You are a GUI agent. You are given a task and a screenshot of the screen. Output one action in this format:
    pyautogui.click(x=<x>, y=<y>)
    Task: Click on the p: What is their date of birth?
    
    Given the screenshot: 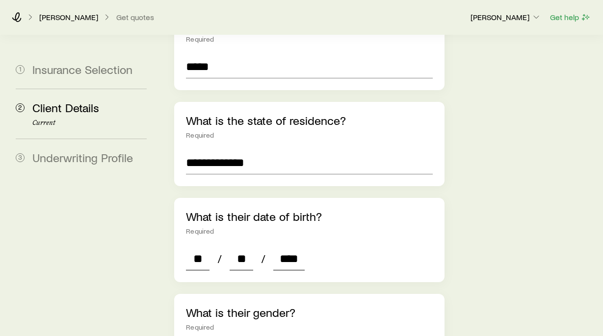 What is the action you would take?
    pyautogui.click(x=309, y=217)
    